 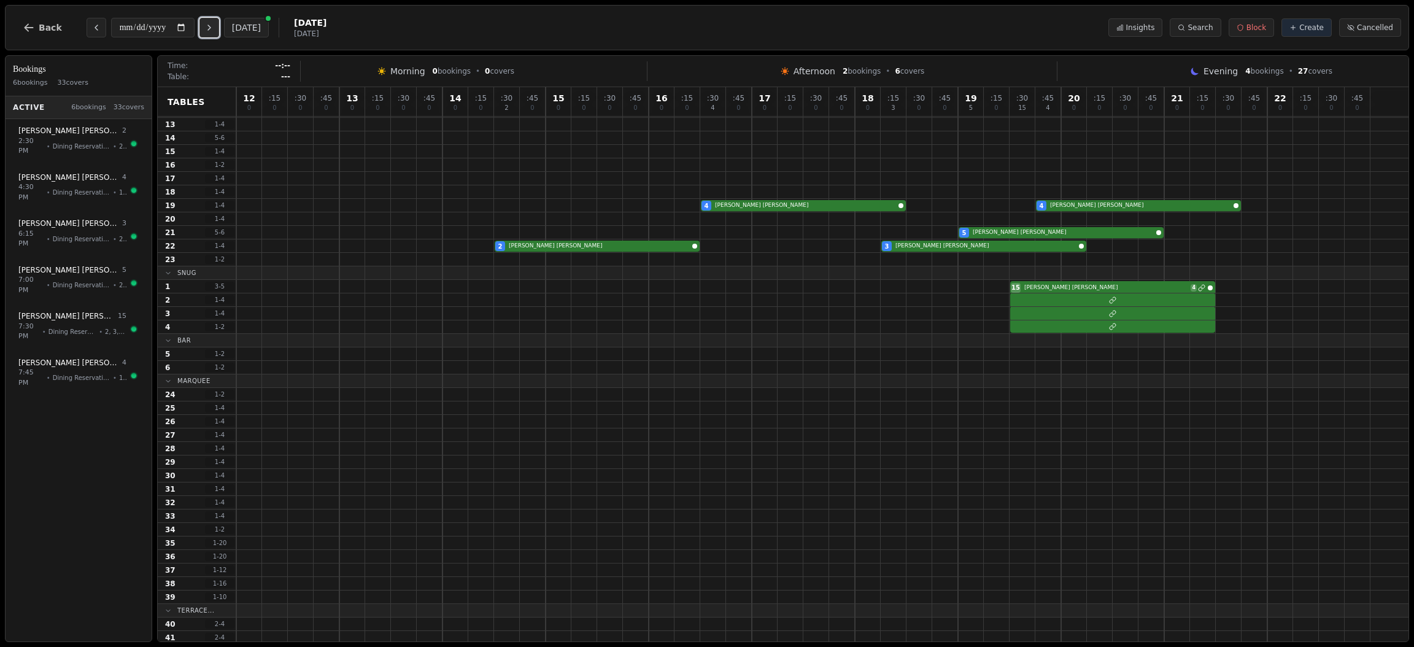 I want to click on span: 6 bookings, so click(x=88, y=107).